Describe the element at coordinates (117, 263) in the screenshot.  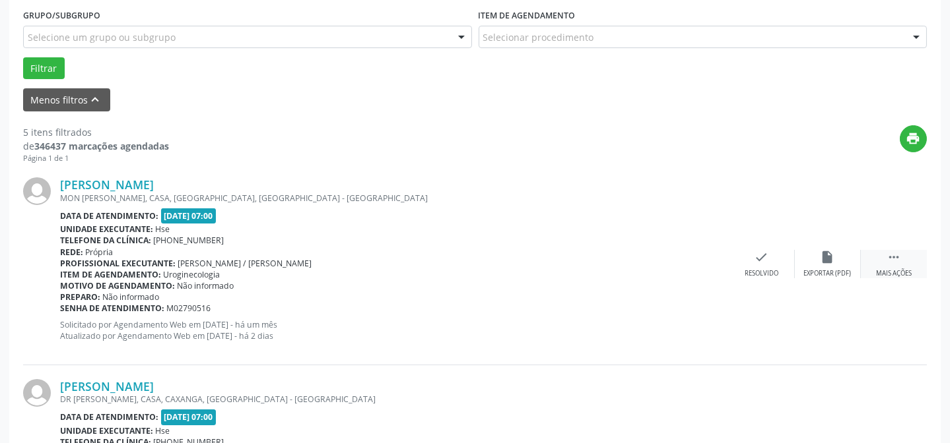
I see `b: Profissional executante:` at that location.